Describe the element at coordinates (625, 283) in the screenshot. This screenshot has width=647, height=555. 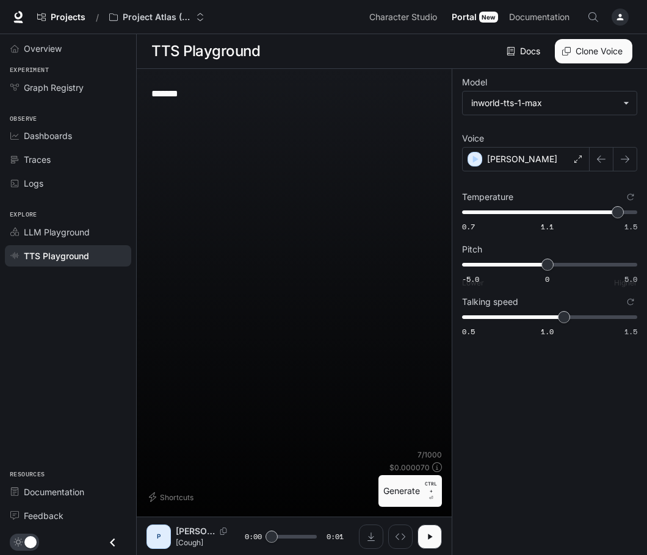
I see `p: Higher` at that location.